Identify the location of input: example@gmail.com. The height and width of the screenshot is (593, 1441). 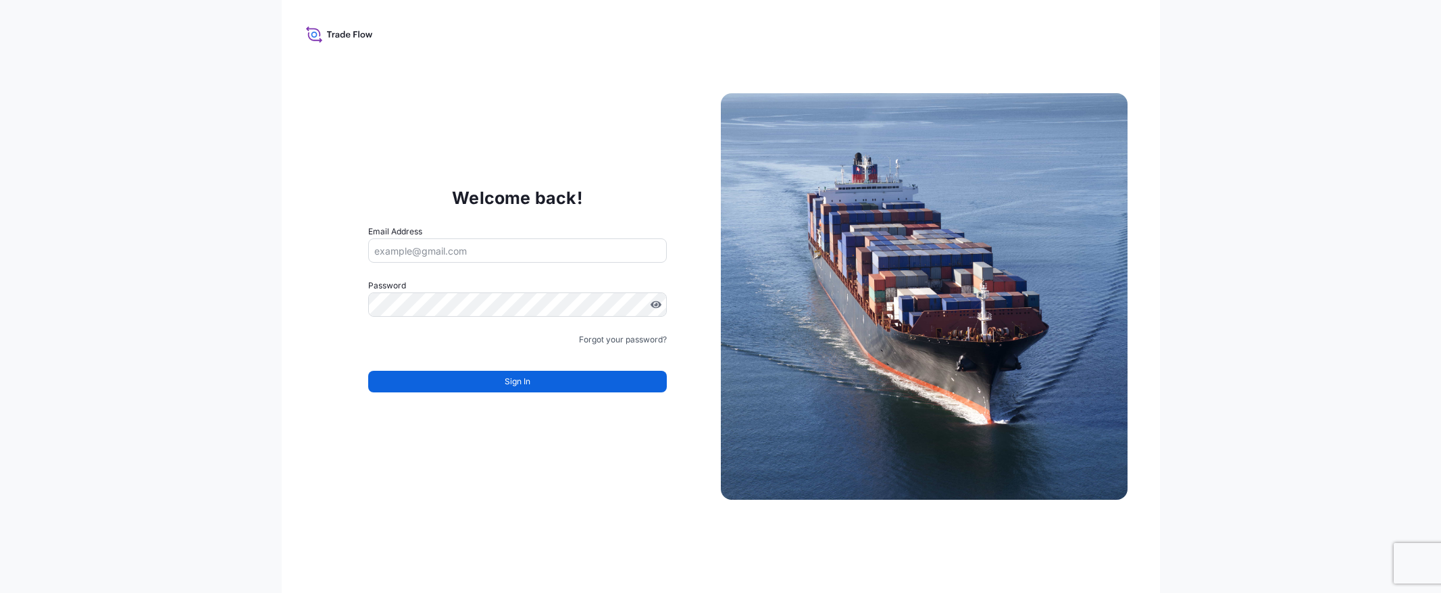
(518, 251).